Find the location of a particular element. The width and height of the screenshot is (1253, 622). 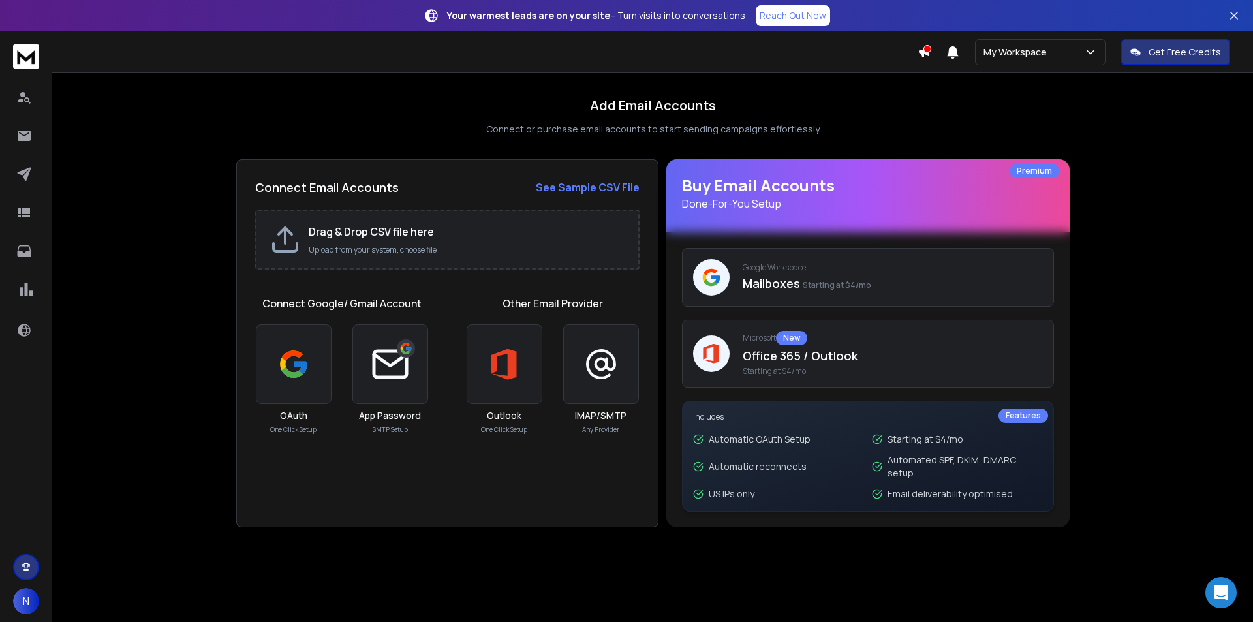

p: US IPs only is located at coordinates (731, 494).